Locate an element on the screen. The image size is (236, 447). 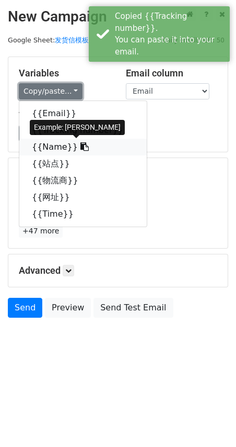
a: Preview is located at coordinates (68, 308).